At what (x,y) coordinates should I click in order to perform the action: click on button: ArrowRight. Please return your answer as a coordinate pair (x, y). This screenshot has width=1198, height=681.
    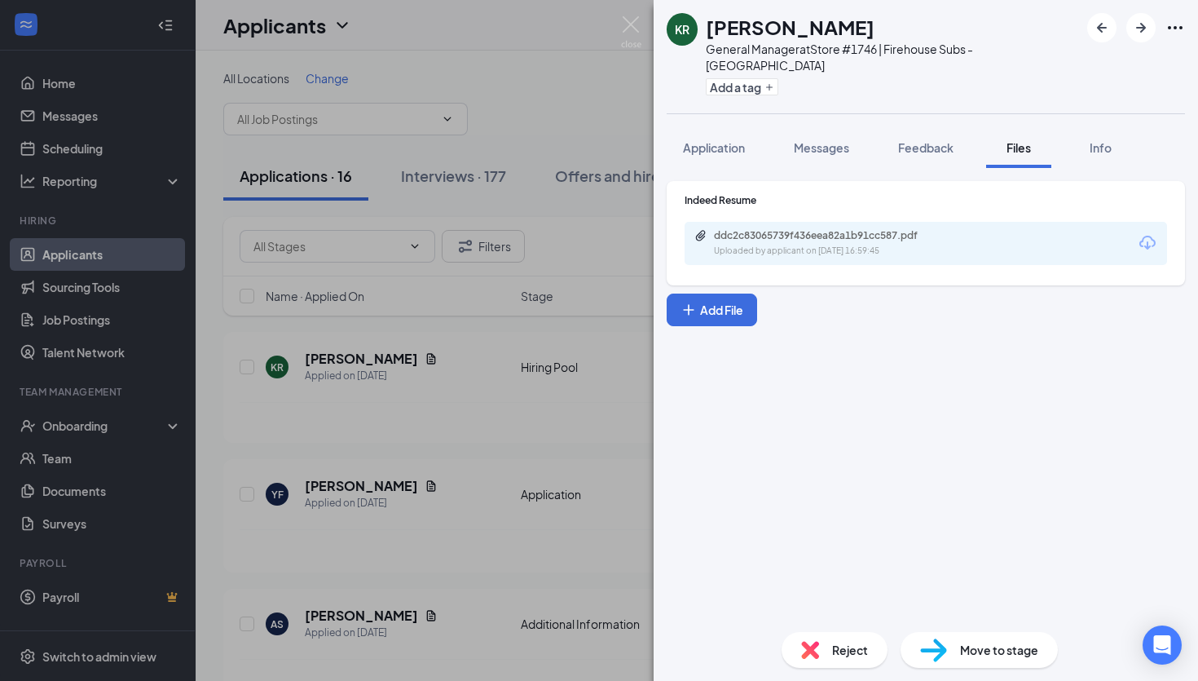
    Looking at the image, I should click on (1141, 28).